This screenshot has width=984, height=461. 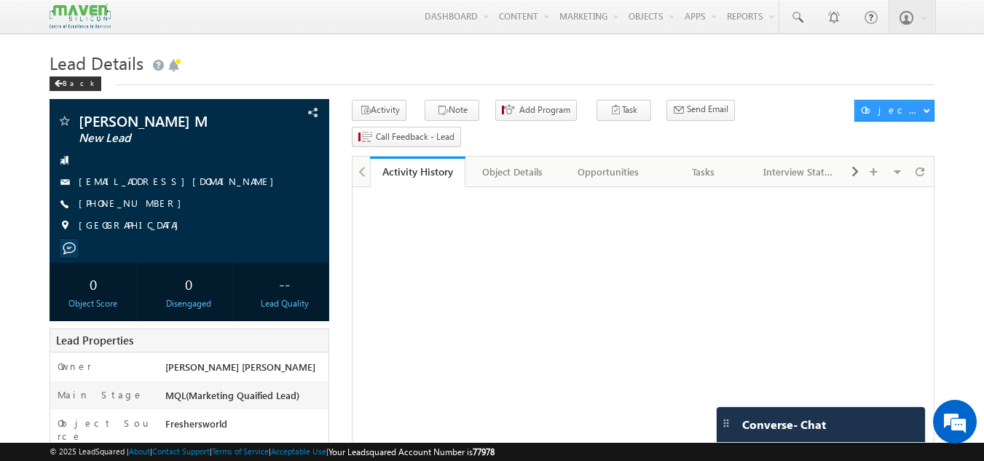 I want to click on span: Converse - Chat, so click(x=784, y=425).